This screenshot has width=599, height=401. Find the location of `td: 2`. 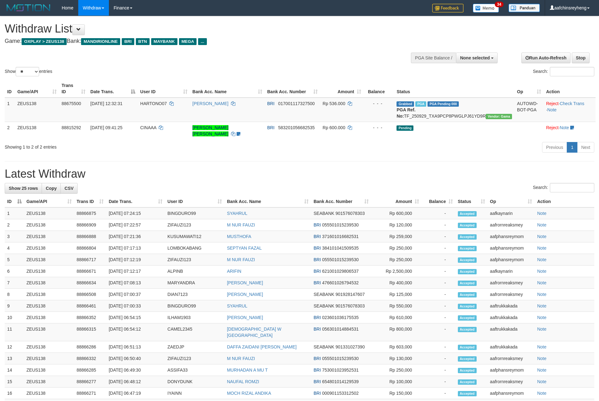

td: 2 is located at coordinates (14, 225).